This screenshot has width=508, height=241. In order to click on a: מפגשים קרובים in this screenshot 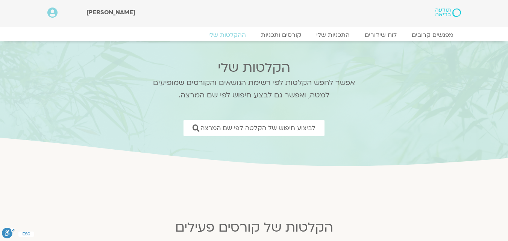, I will do `click(433, 35)`.